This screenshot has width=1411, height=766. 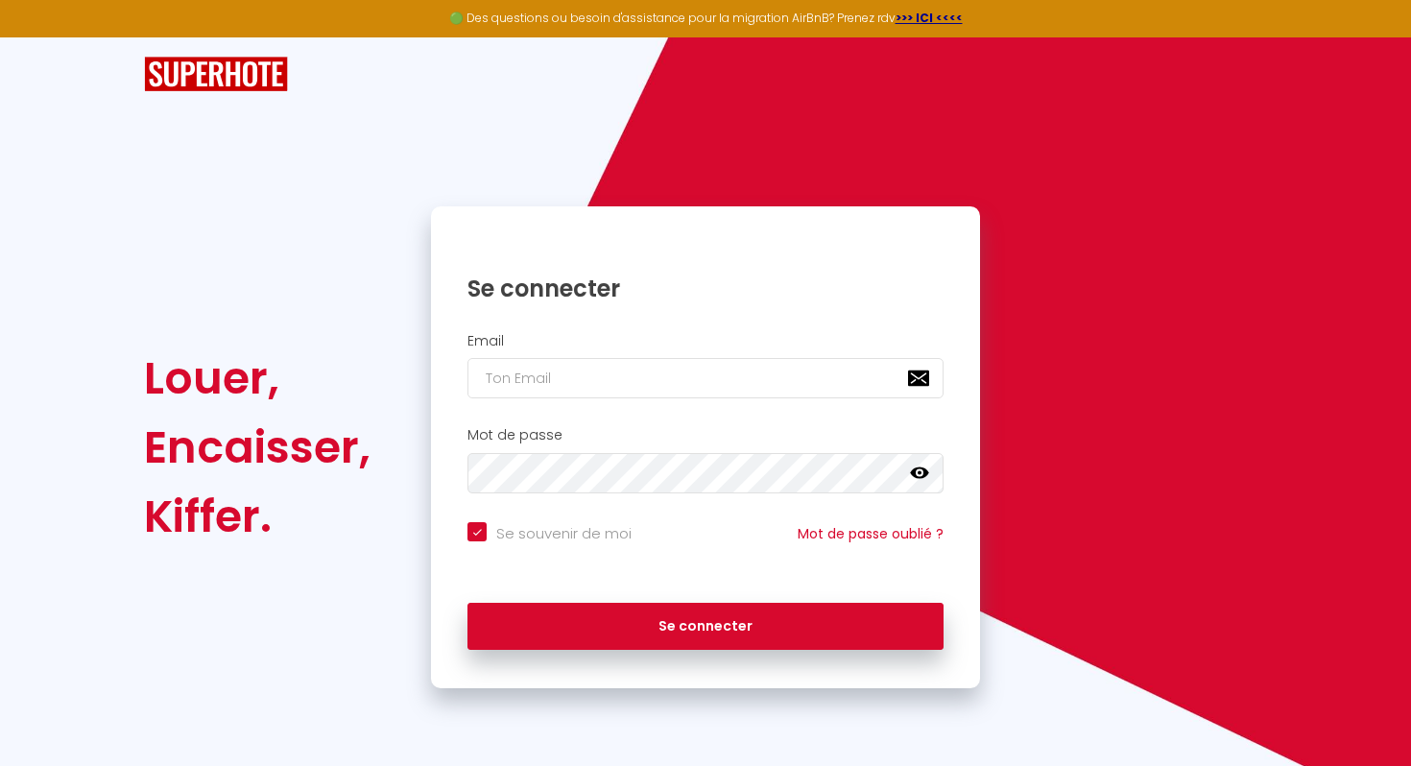 I want to click on div: Kiffer., so click(x=257, y=517).